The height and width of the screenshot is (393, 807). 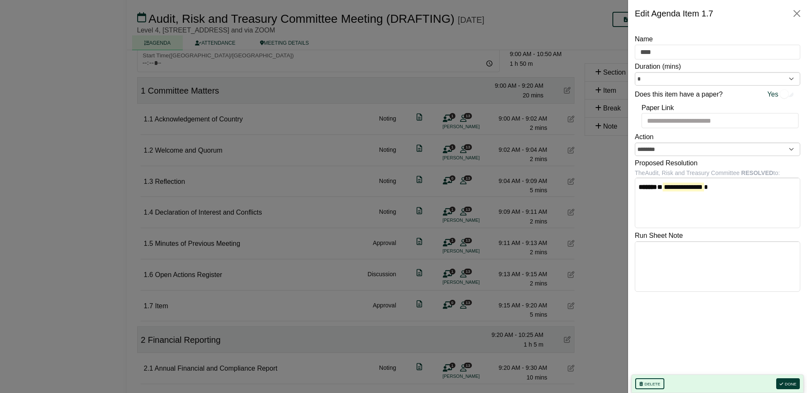 I want to click on label: Action, so click(x=644, y=137).